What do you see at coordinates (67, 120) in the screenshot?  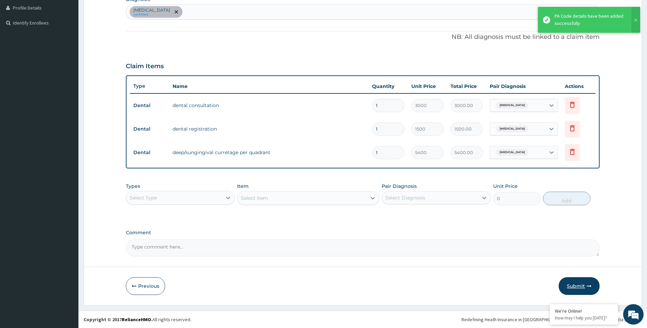 I see `span: We're online!` at bounding box center [67, 120].